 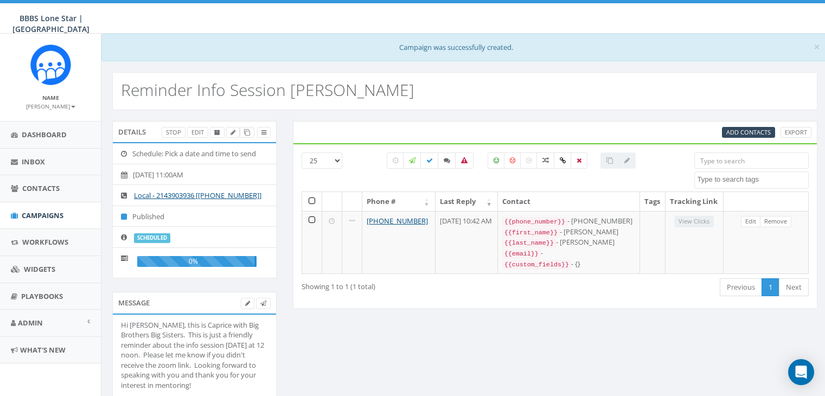 What do you see at coordinates (403, 284) in the screenshot?
I see `div: Showing 1 to 1 (1 total)` at bounding box center [403, 284].